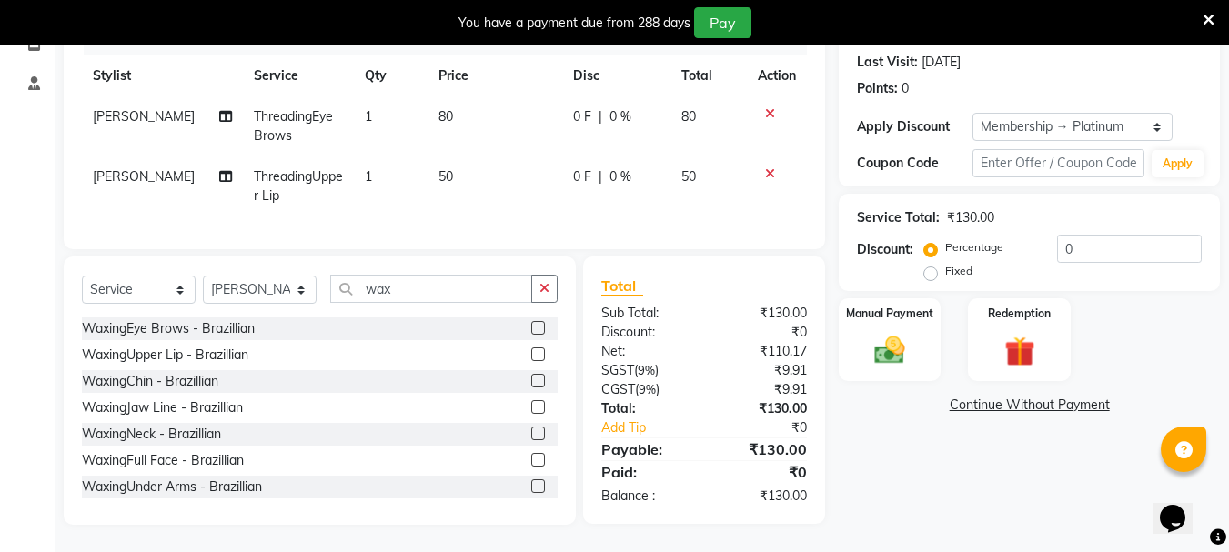 The image size is (1229, 552). Describe the element at coordinates (877, 88) in the screenshot. I see `div: Points:` at that location.